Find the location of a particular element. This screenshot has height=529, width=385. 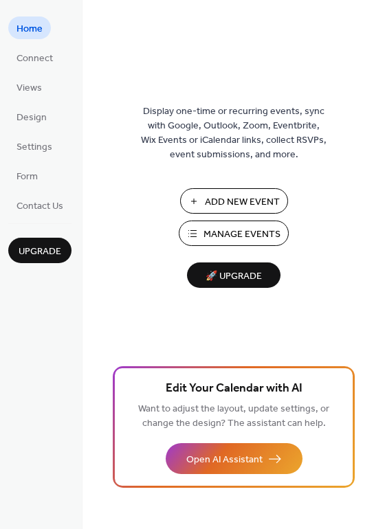

span: Manage Events is located at coordinates (242, 234).